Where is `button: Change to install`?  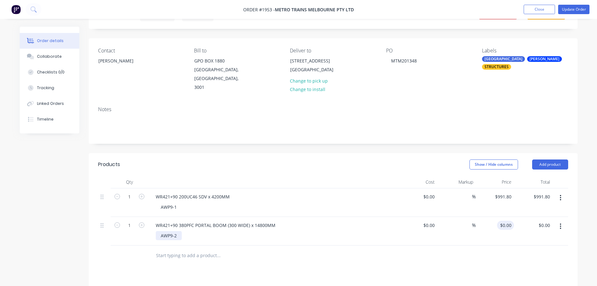
button: Change to install is located at coordinates (307, 89).